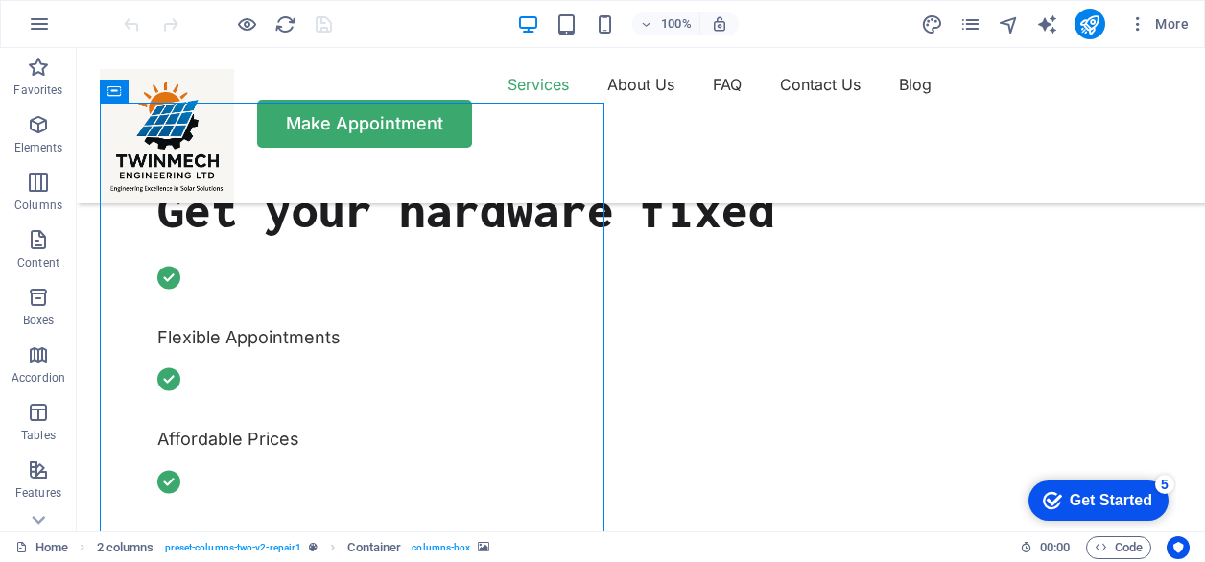 Image resolution: width=1205 pixels, height=562 pixels. I want to click on nav: breadcrumb, so click(294, 548).